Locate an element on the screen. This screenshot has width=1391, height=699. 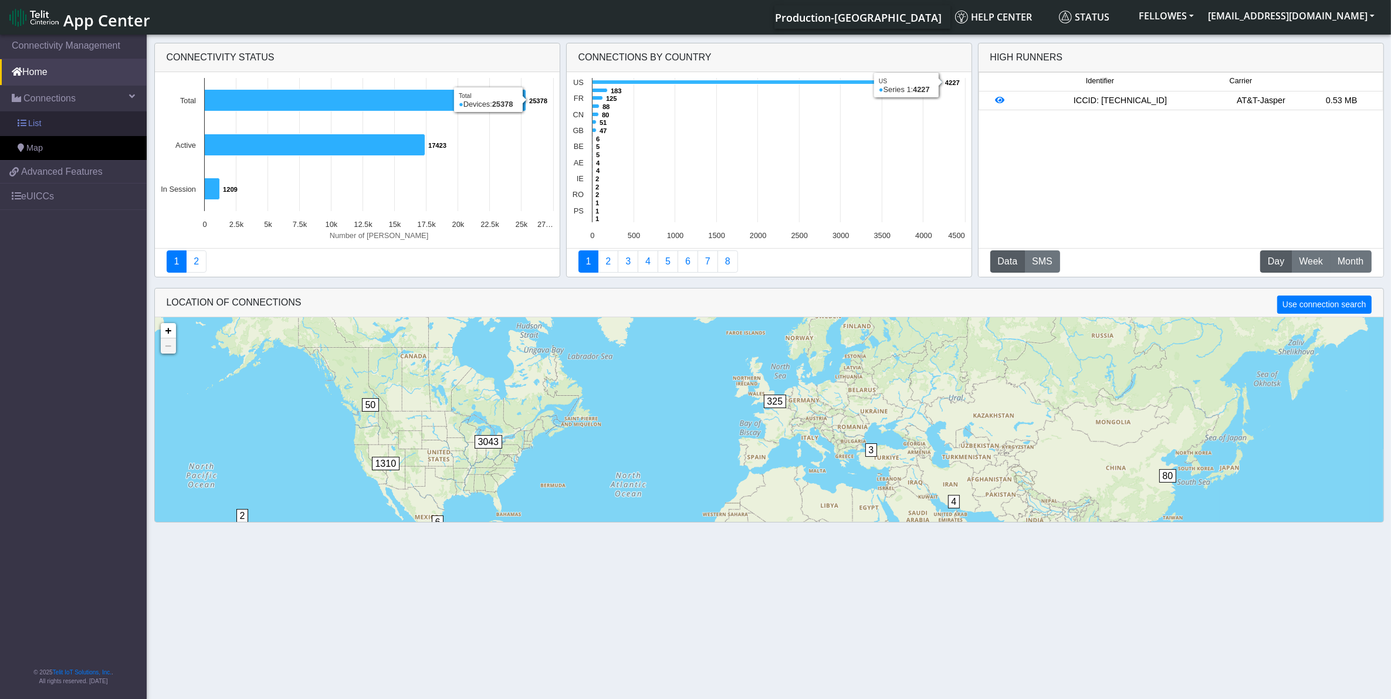
text: 27… is located at coordinates (544, 224).